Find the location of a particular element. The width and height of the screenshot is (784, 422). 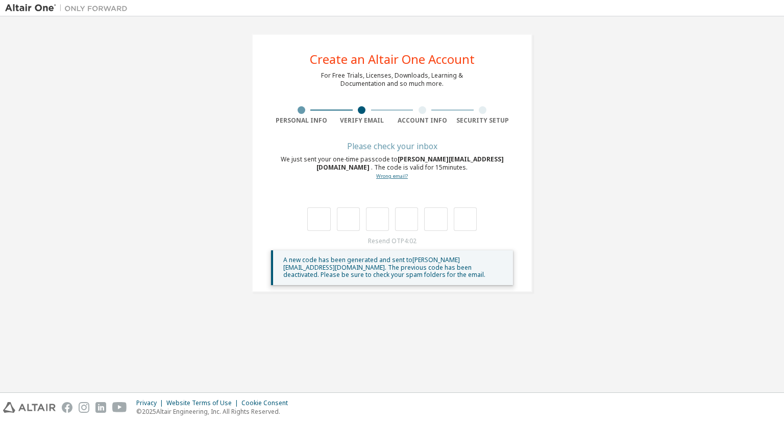

img: linkedin.svg is located at coordinates (101, 407).